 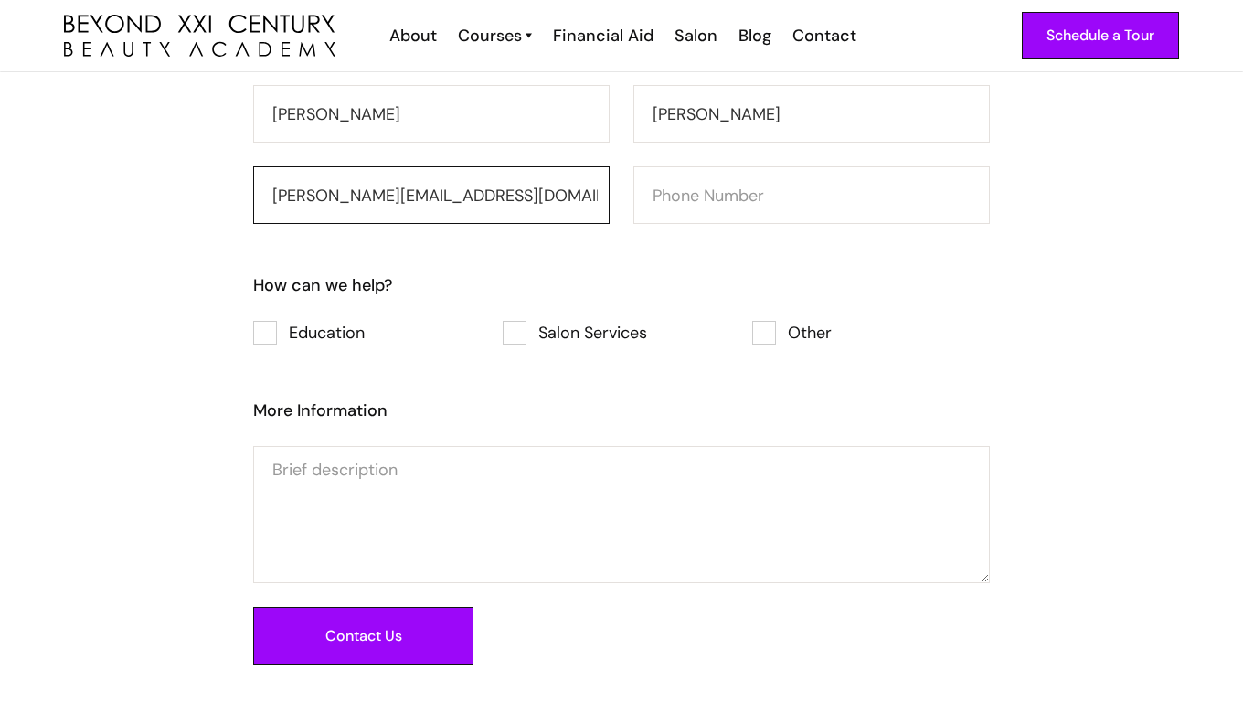 What do you see at coordinates (199, 36) in the screenshot?
I see `img: beyond 21st century beauty academy logo` at bounding box center [199, 36].